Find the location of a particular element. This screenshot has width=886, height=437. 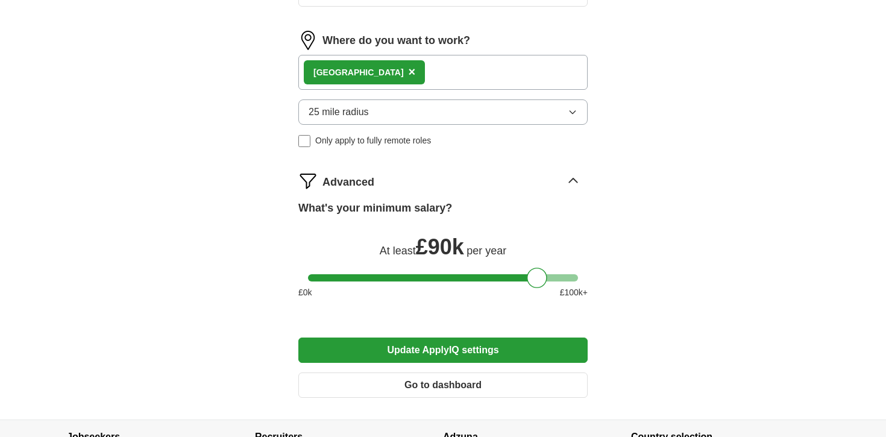

img: location.png is located at coordinates (308, 40).